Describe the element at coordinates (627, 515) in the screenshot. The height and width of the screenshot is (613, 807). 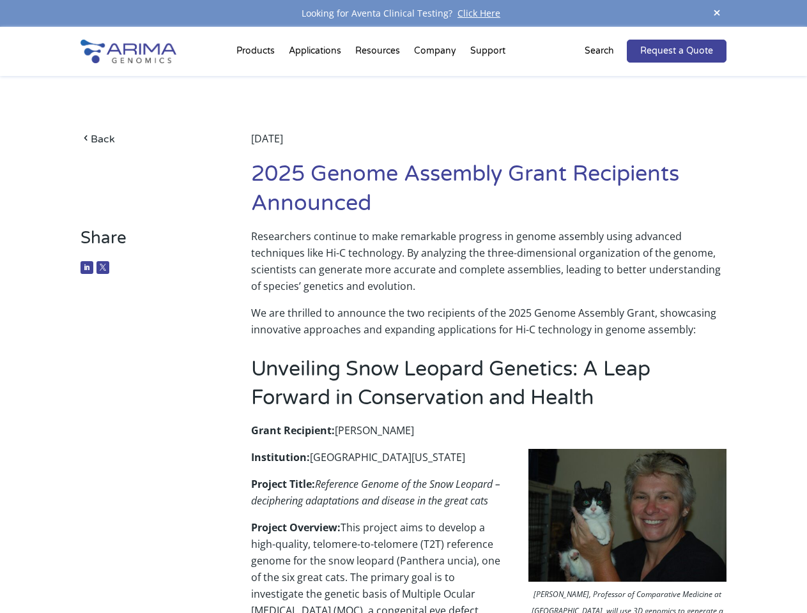
I see `img: dr lyons` at that location.